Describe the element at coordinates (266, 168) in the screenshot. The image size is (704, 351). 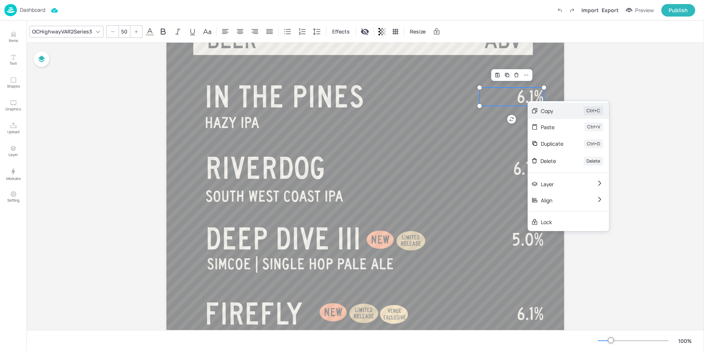
I see `span: RIVERDOG` at that location.